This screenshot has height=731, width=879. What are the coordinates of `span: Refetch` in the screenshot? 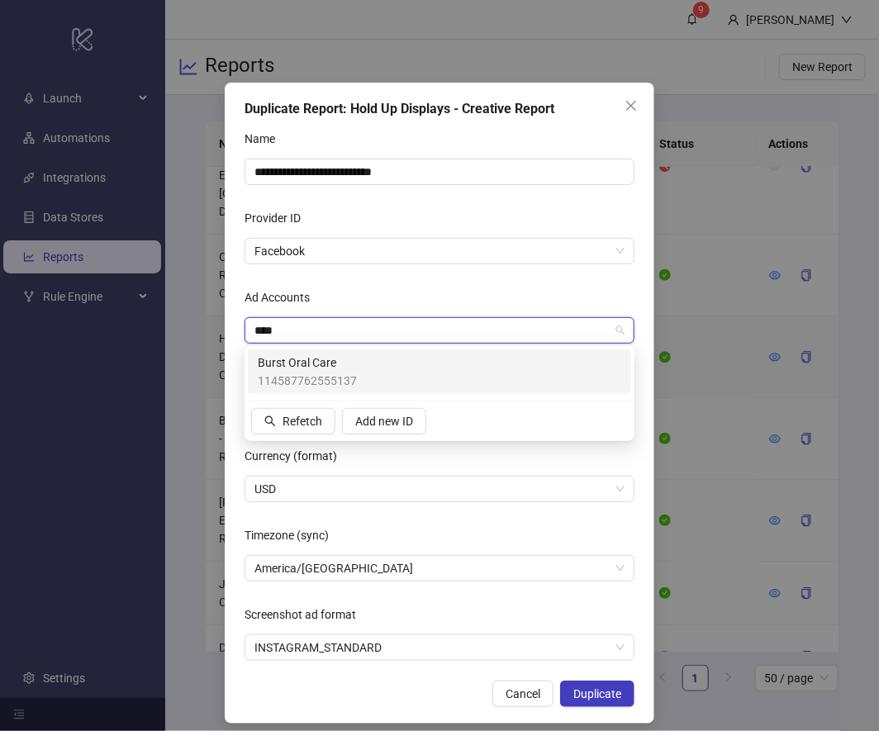 It's located at (303, 422).